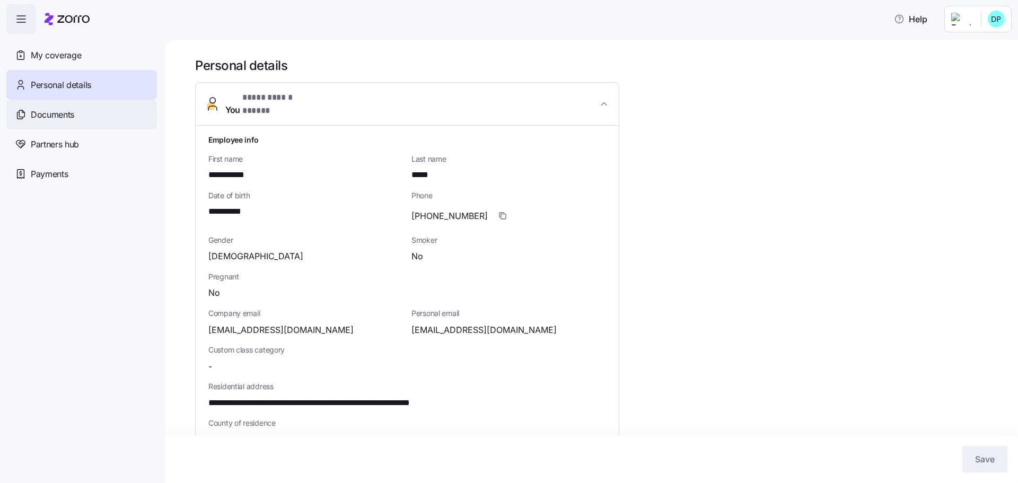 The width and height of the screenshot is (1018, 483). I want to click on span: Save, so click(985, 459).